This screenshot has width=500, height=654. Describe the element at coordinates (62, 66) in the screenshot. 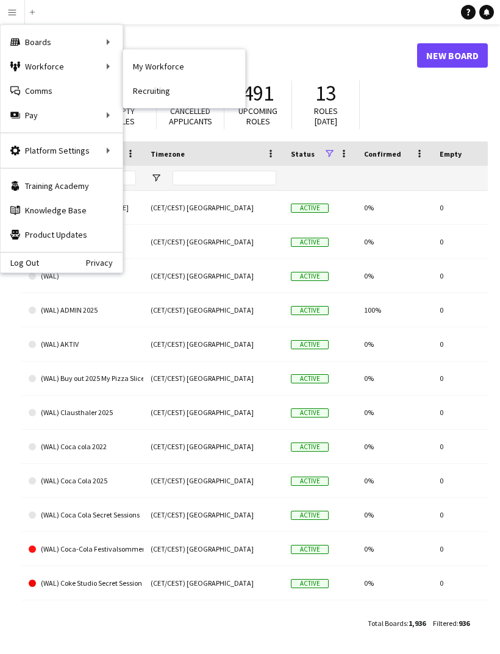

I see `div: Workforce` at that location.